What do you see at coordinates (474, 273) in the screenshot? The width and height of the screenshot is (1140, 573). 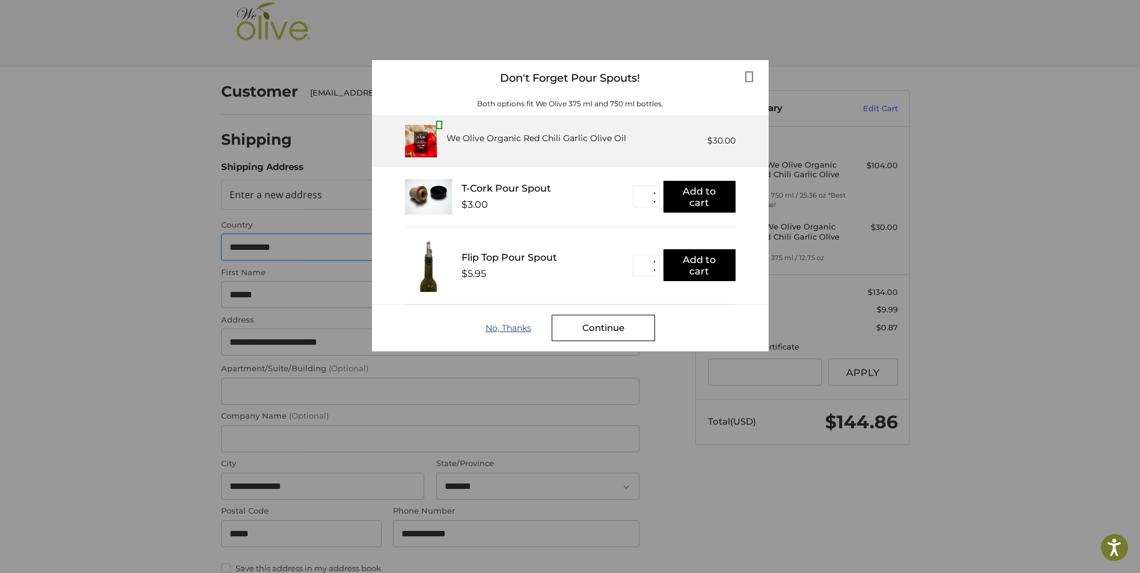 I see `div: $5.95` at bounding box center [474, 273].